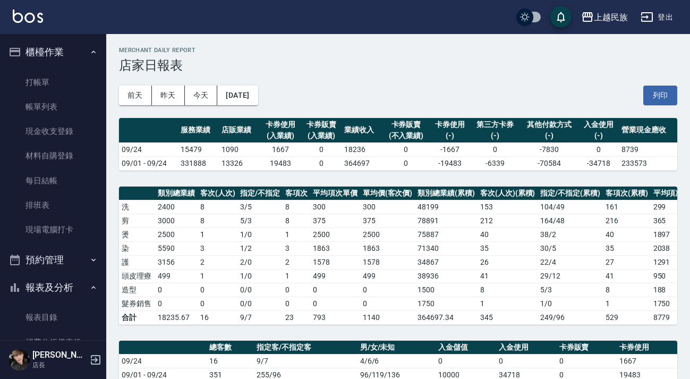  What do you see at coordinates (239, 163) in the screenshot?
I see `td: 13326` at bounding box center [239, 163].